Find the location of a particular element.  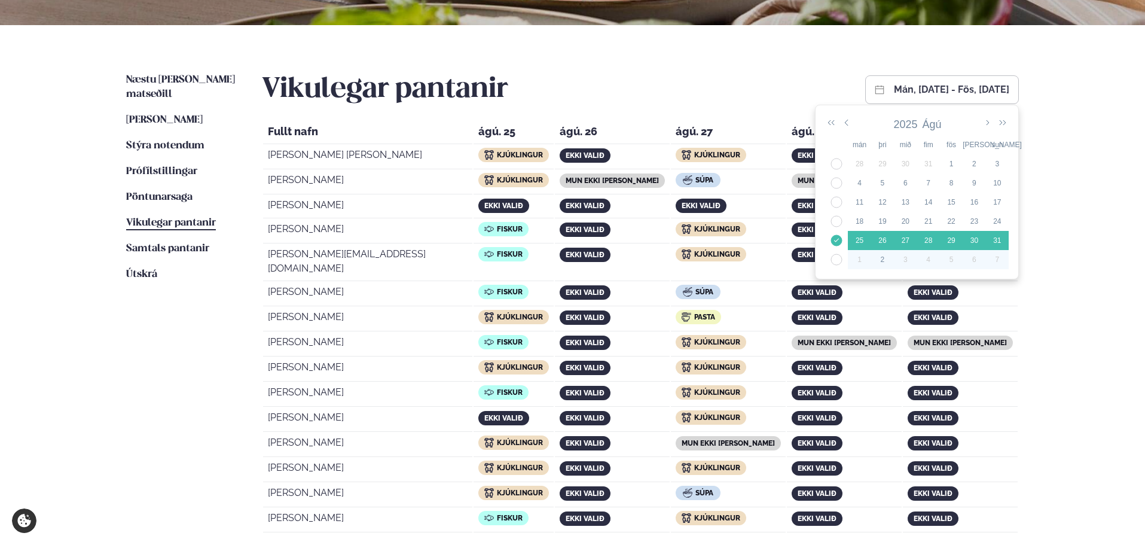

td: 2025-08-22 is located at coordinates (952, 221).